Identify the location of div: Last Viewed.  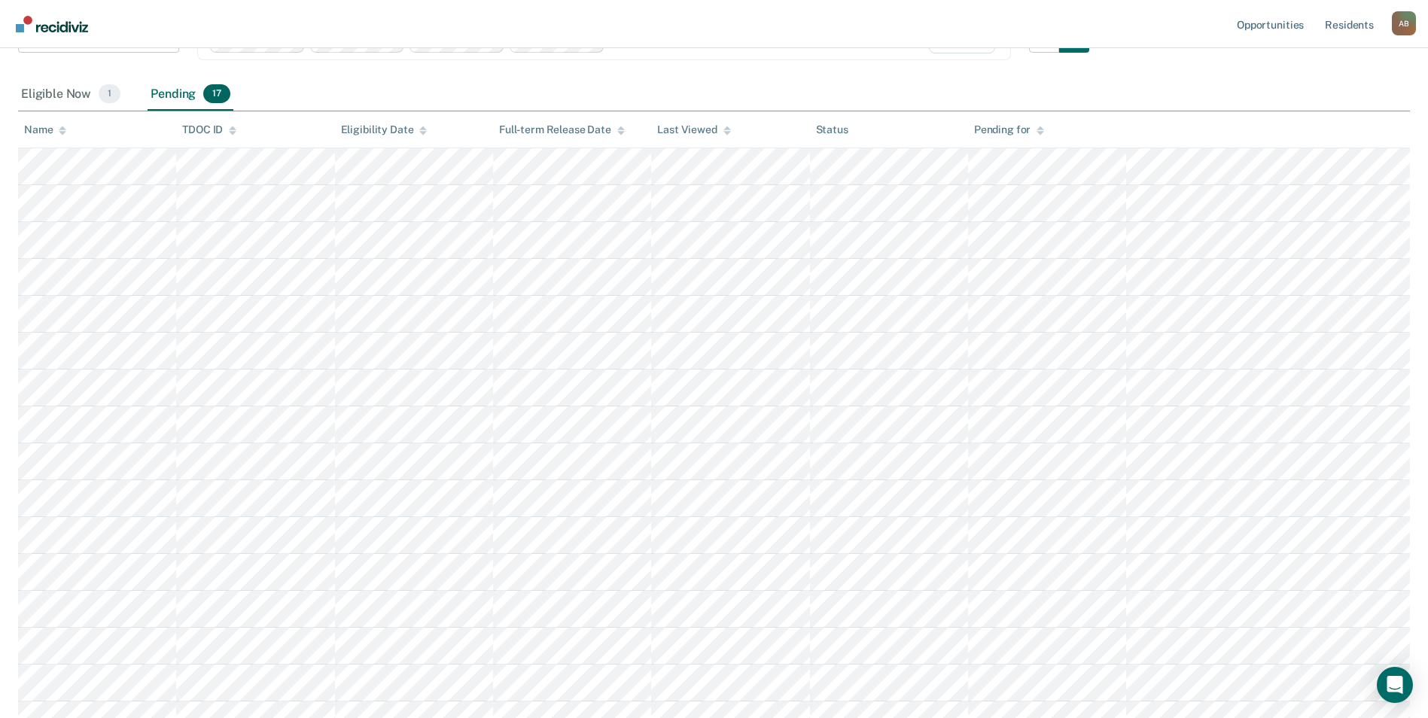
(693, 129).